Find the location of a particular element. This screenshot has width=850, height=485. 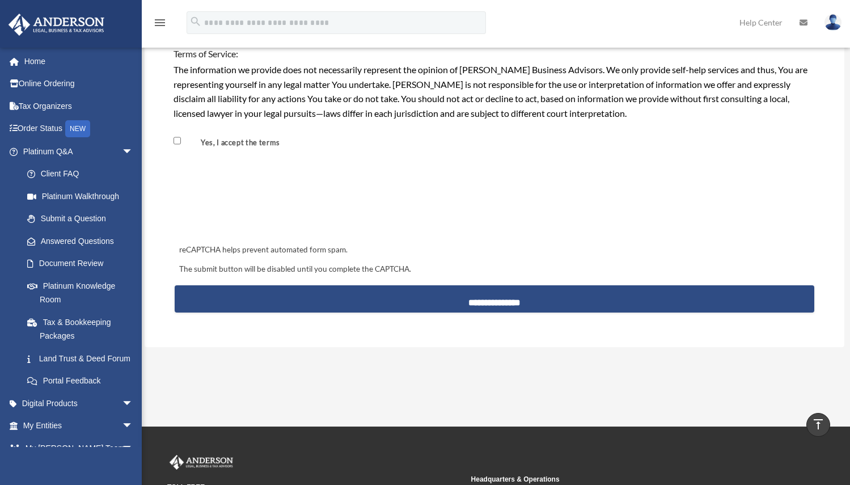

a: Home is located at coordinates (79, 61).